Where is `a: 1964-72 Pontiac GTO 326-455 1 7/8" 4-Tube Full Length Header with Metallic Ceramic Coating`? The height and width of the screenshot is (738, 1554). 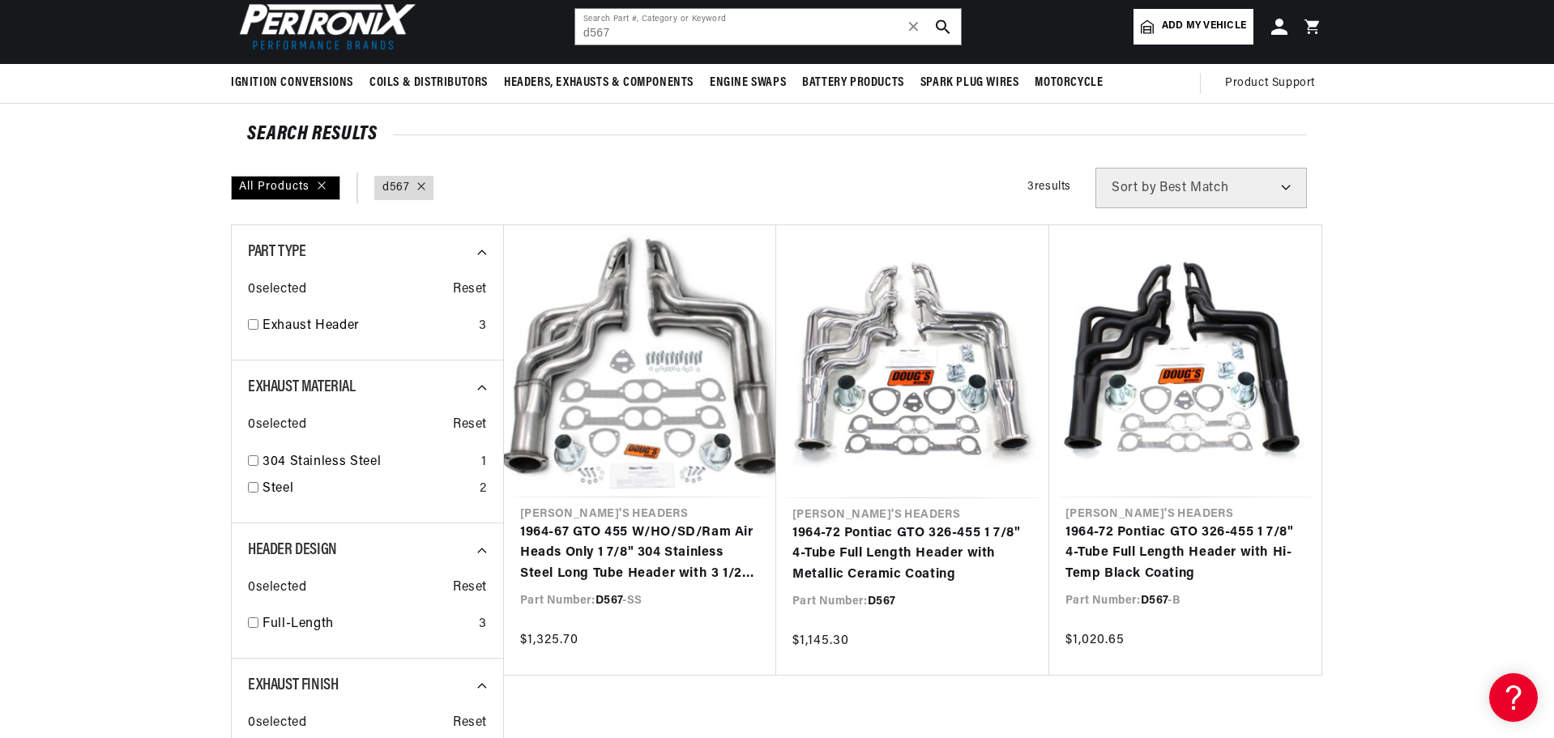 a: 1964-72 Pontiac GTO 326-455 1 7/8" 4-Tube Full Length Header with Metallic Ceramic Coating is located at coordinates (912, 554).